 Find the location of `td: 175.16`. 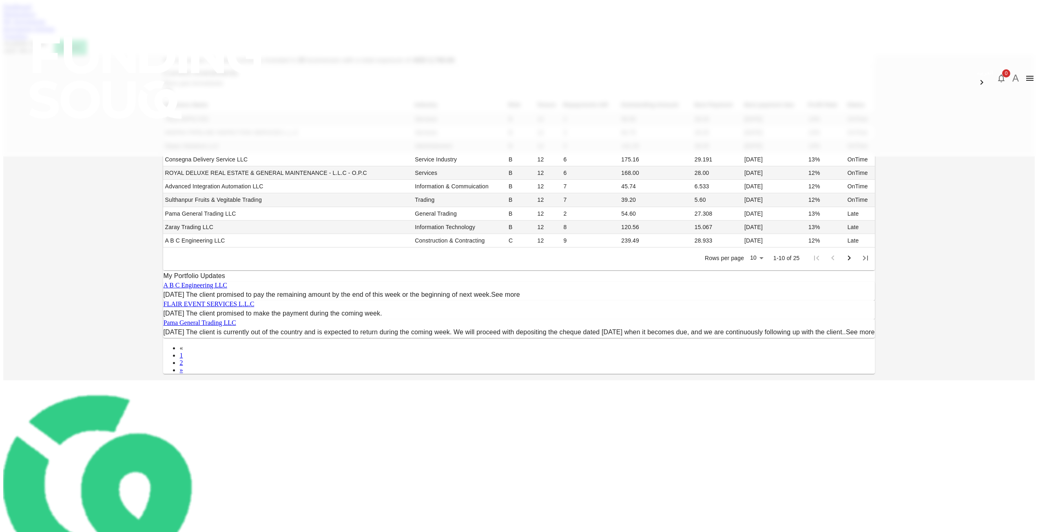

td: 175.16 is located at coordinates (656, 159).